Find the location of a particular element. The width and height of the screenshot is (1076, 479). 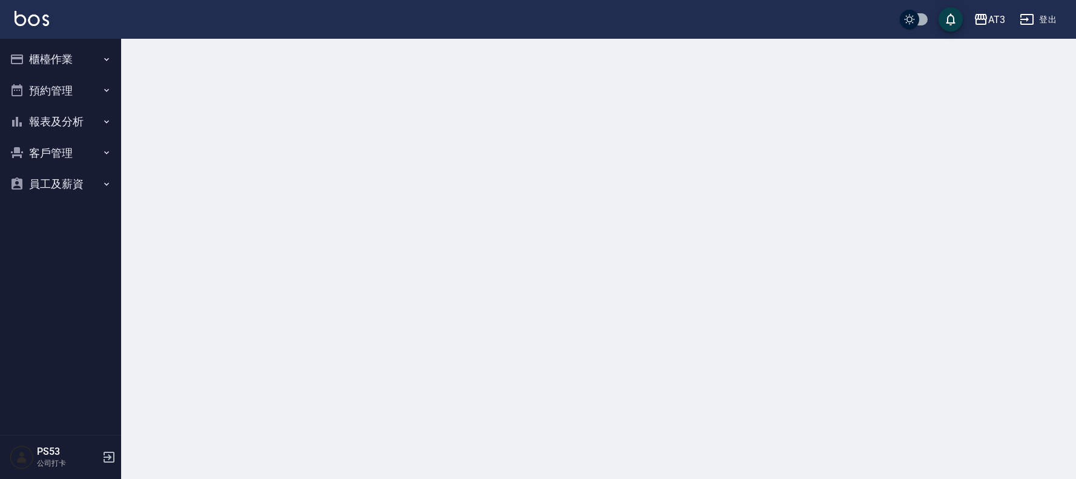

button: 櫃檯作業 is located at coordinates (61, 59).